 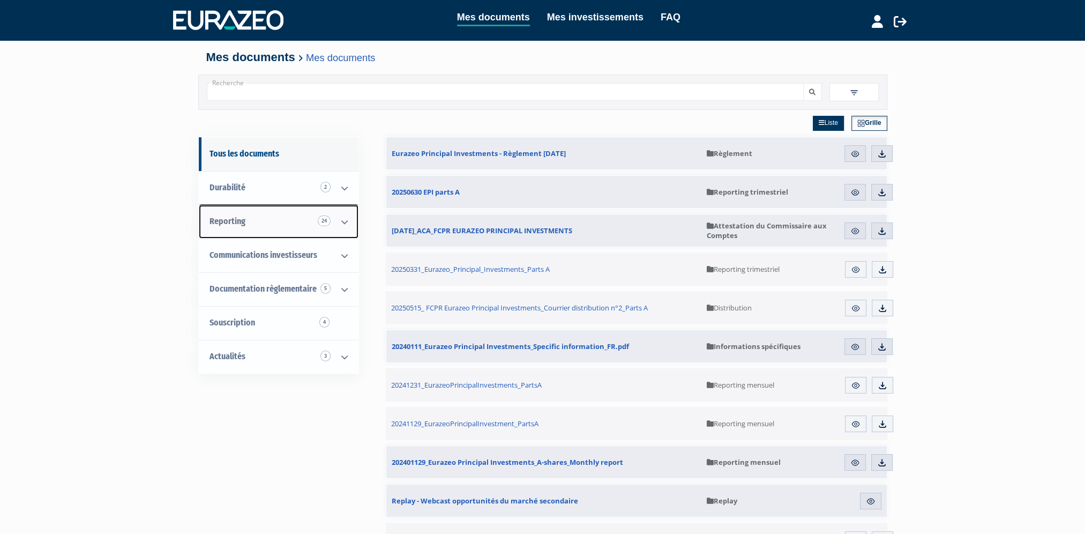 I want to click on span: 24, so click(x=324, y=221).